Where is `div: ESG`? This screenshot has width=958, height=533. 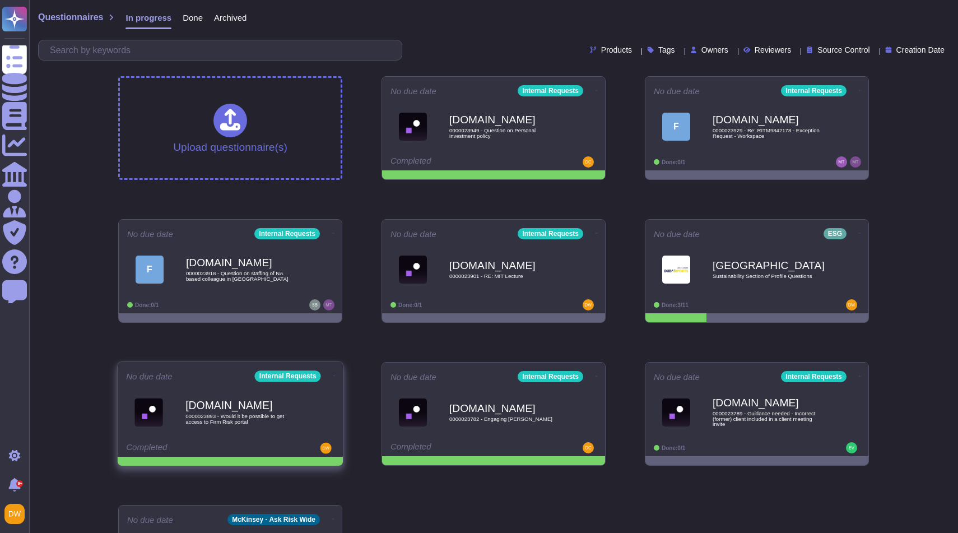 div: ESG is located at coordinates (835, 234).